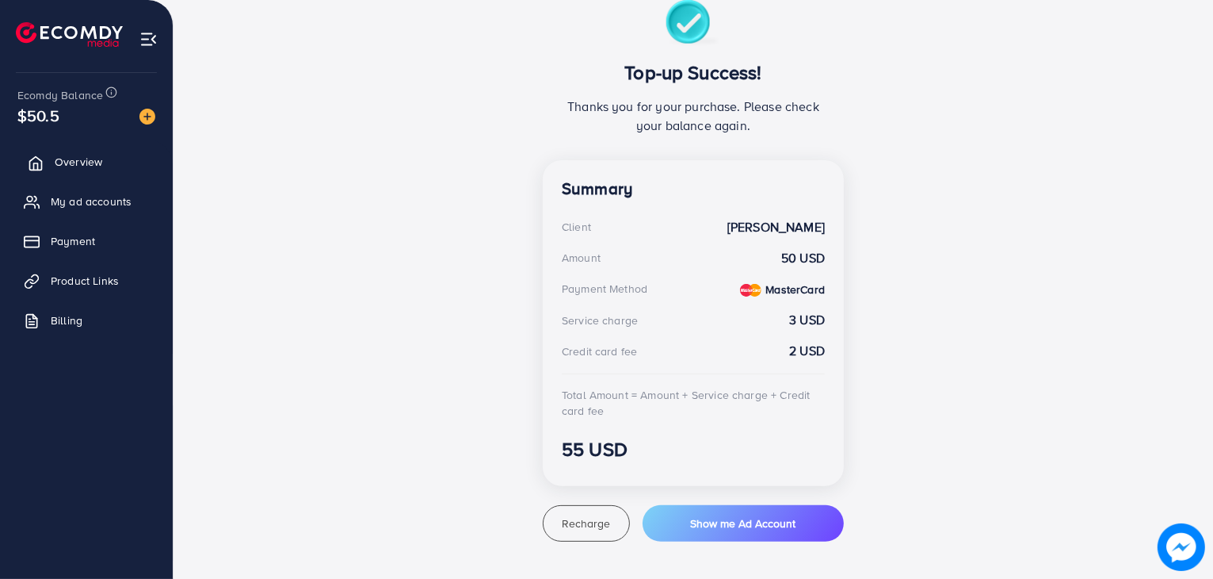 The width and height of the screenshot is (1213, 579). What do you see at coordinates (743, 523) in the screenshot?
I see `button: Show me Ad Account` at bounding box center [743, 523].